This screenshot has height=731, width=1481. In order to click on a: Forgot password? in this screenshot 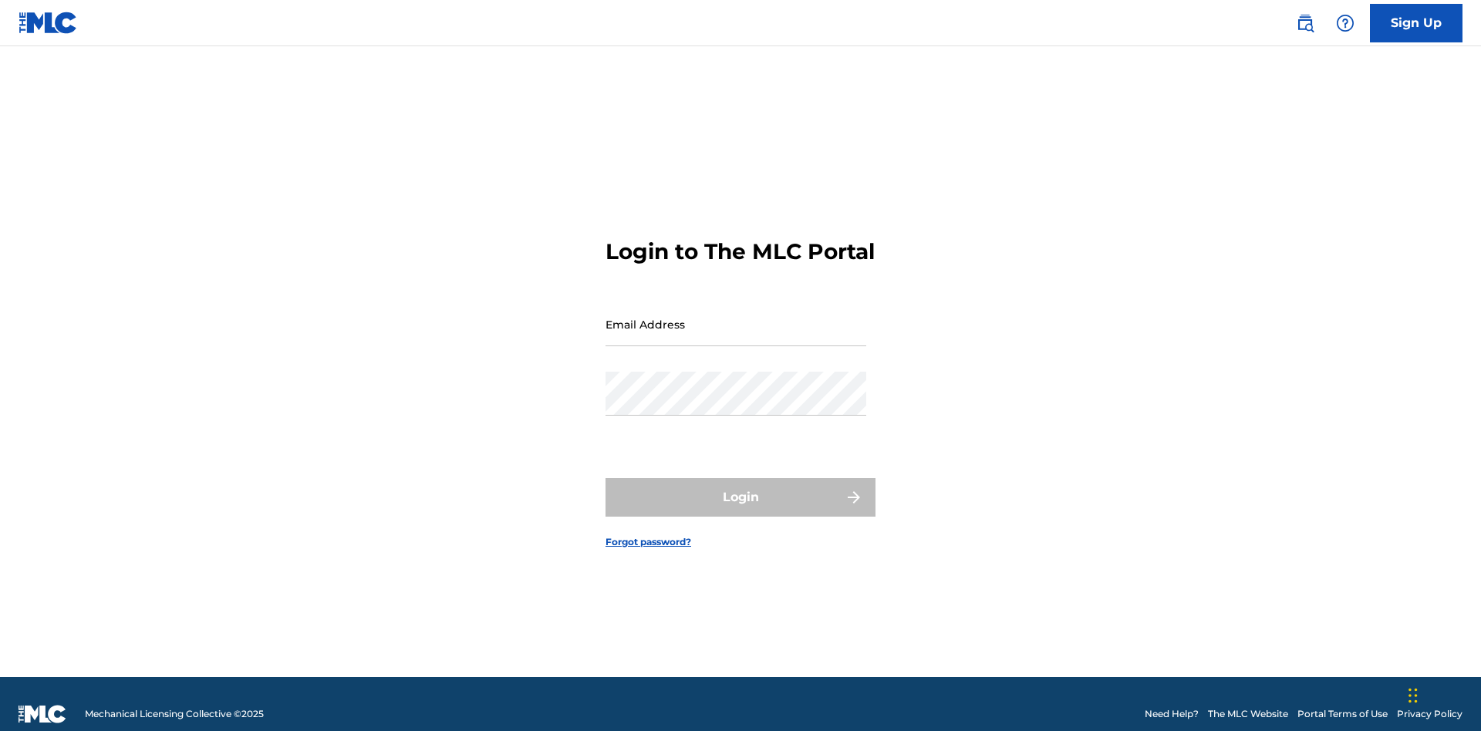, I will do `click(648, 542)`.